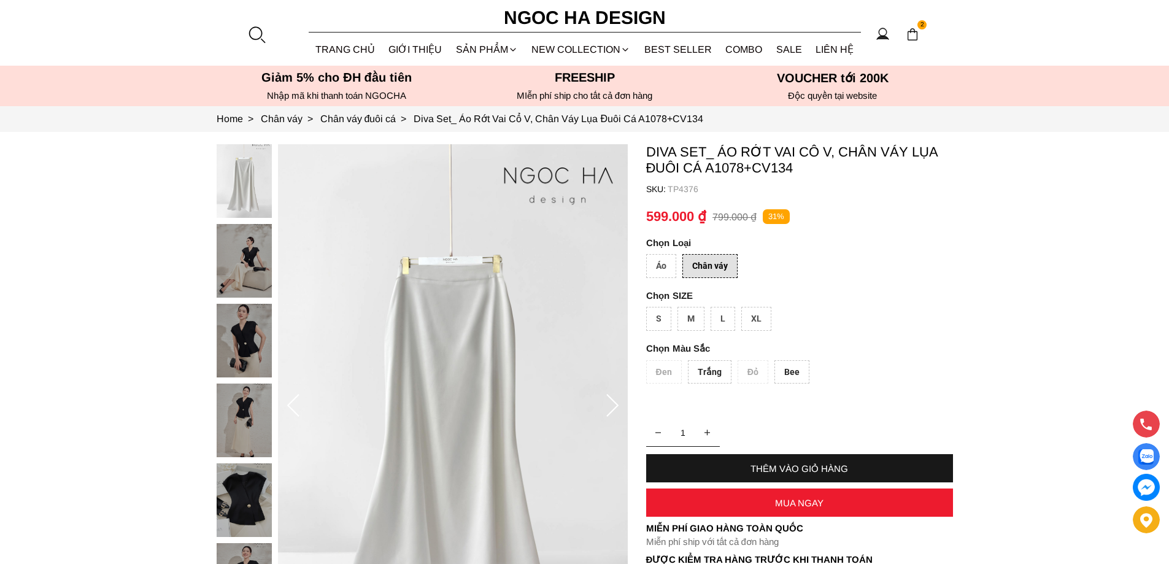 The width and height of the screenshot is (1169, 564). What do you see at coordinates (1146, 457) in the screenshot?
I see `img: Display image` at bounding box center [1146, 457].